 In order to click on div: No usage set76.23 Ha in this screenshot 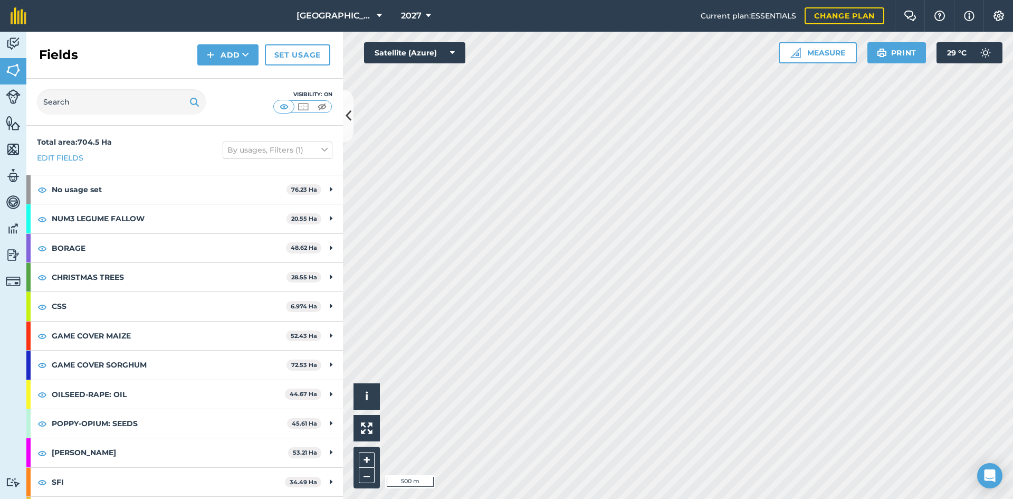, I will do `click(185, 189)`.